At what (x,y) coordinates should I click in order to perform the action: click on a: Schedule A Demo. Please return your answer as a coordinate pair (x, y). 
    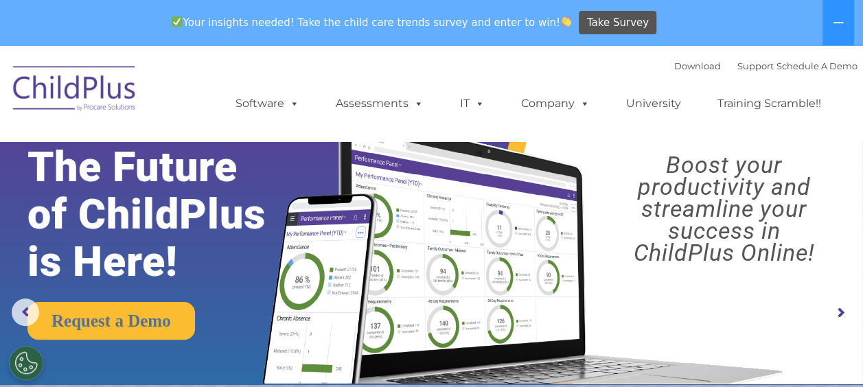
    Looking at the image, I should click on (817, 66).